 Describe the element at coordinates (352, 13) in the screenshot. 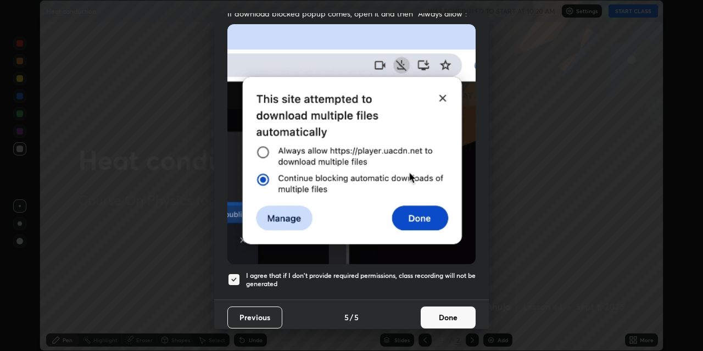

I see `span: If download blocked popup comes, open it and then "Always allow":` at that location.